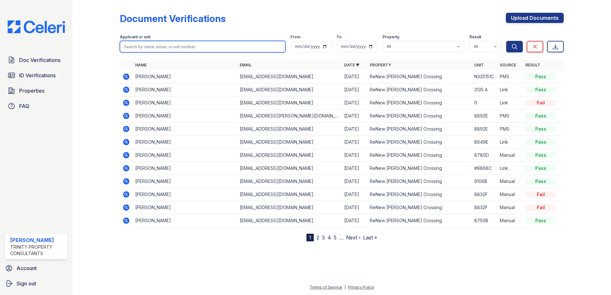  What do you see at coordinates (36, 268) in the screenshot?
I see `a: Account` at bounding box center [36, 268].